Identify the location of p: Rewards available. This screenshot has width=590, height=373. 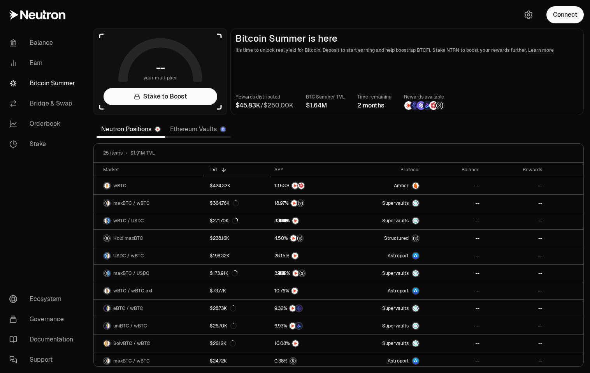
(424, 97).